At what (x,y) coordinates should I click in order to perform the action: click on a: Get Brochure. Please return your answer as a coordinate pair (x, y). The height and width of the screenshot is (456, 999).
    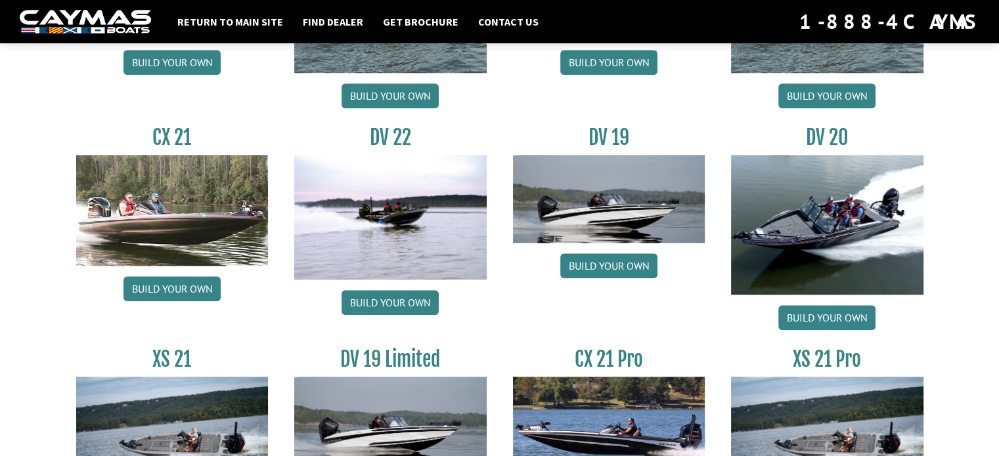
    Looking at the image, I should click on (420, 22).